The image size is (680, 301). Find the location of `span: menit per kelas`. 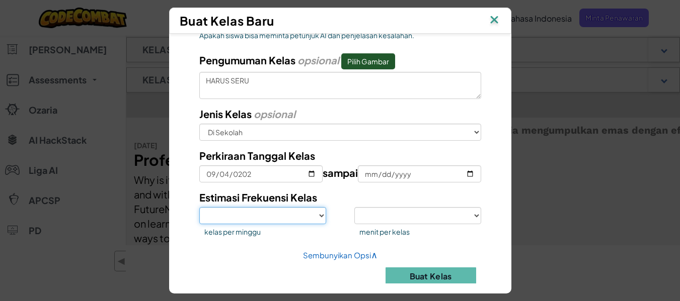

span: menit per kelas is located at coordinates (420, 232).